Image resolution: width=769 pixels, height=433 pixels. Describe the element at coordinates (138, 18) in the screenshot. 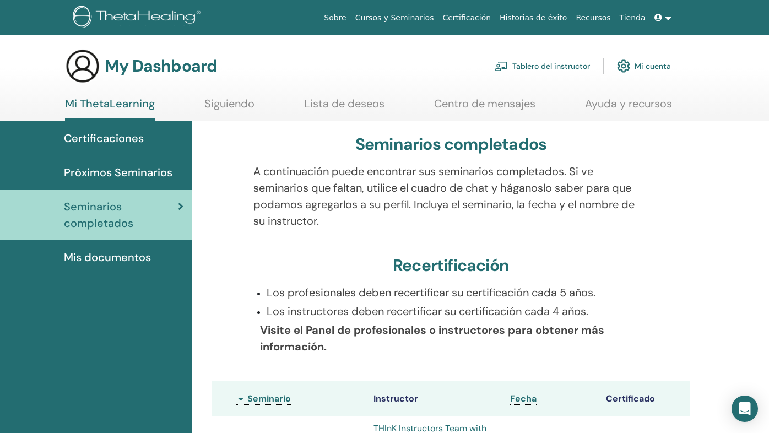

I see `img: logo.png` at that location.